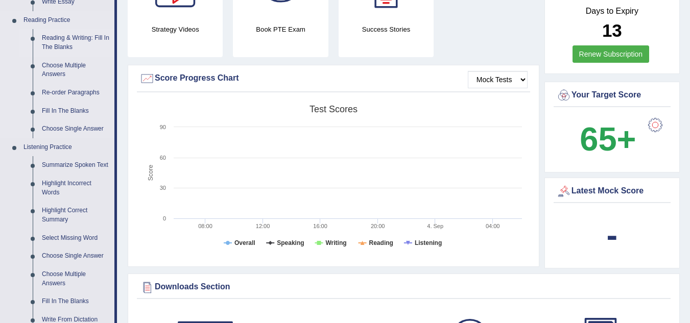 The height and width of the screenshot is (323, 690). I want to click on text: 60, so click(163, 158).